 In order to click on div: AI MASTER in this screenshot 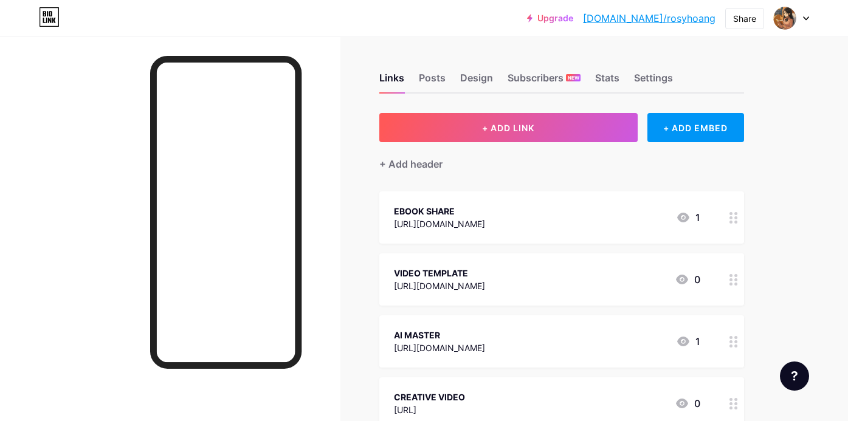, I will do `click(439, 335)`.